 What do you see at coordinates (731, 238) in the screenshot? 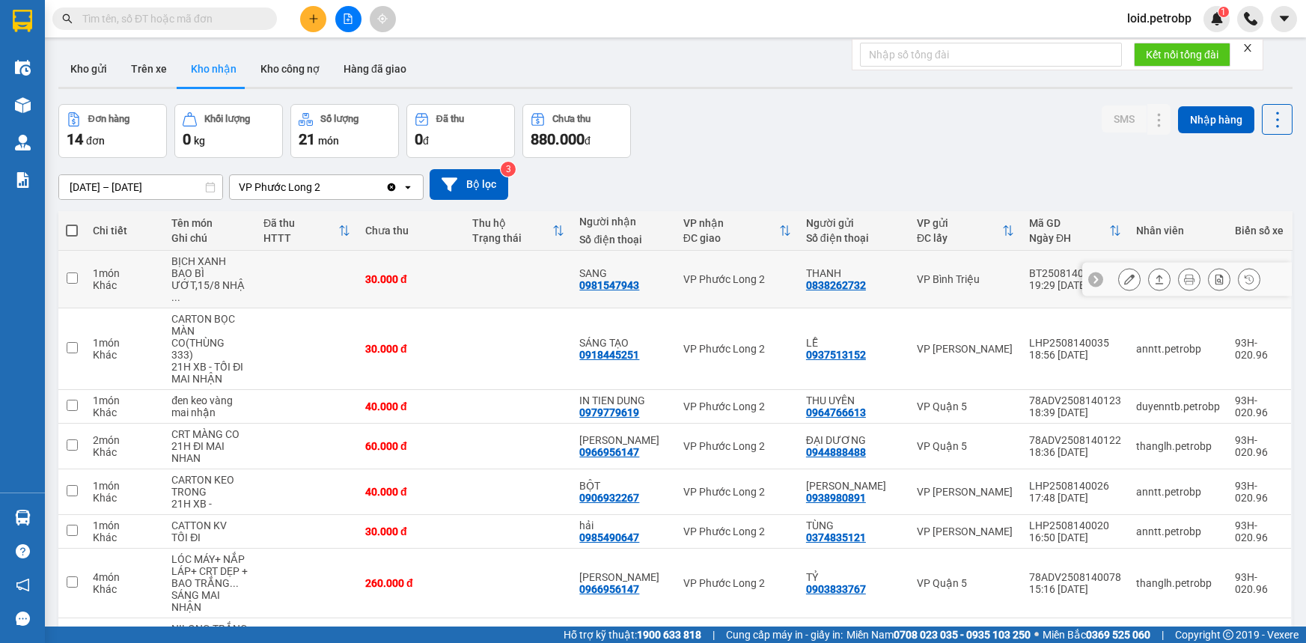
I see `div: ĐC giao` at bounding box center [731, 238].